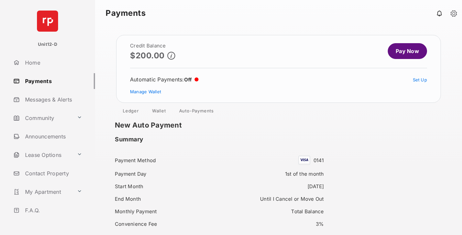  What do you see at coordinates (129, 140) in the screenshot?
I see `h2: Summary` at bounding box center [129, 140].